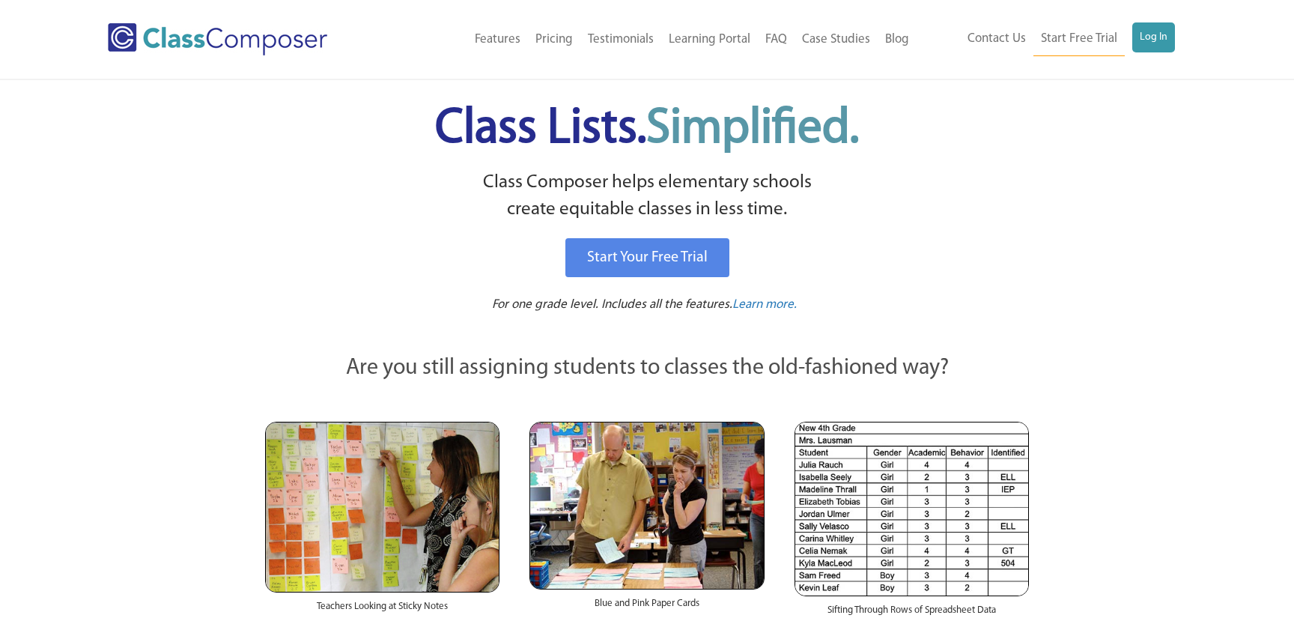  I want to click on p: Are you still assigning students to classes the old-fashioned way?, so click(647, 369).